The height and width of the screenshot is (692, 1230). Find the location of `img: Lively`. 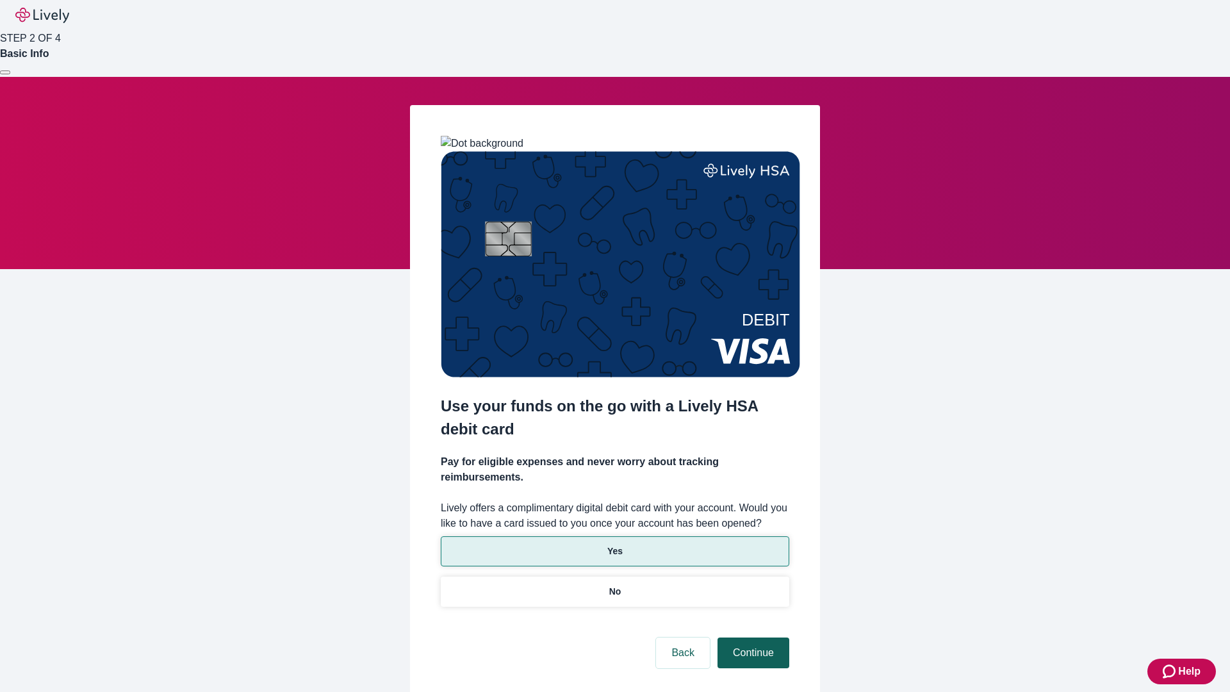

img: Lively is located at coordinates (42, 15).